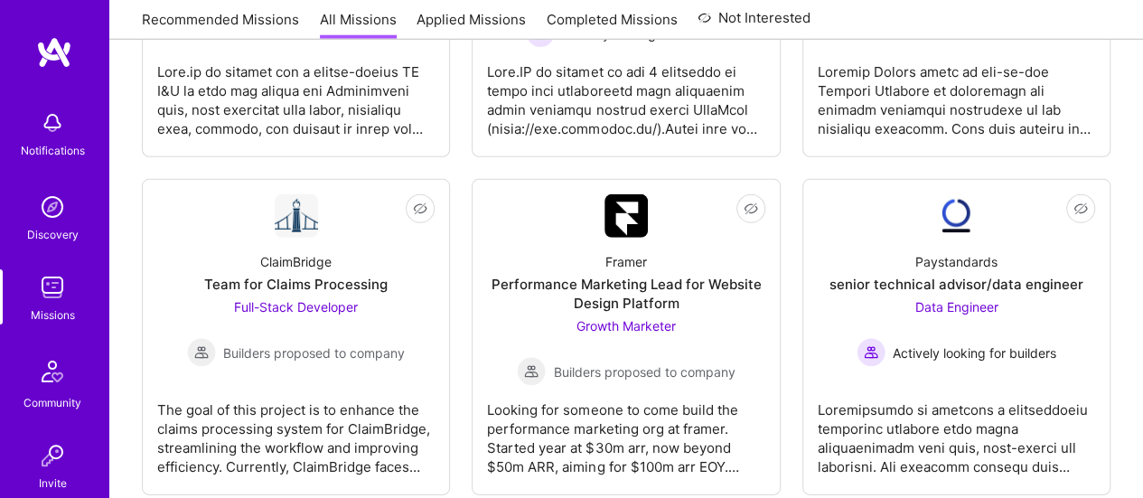  I want to click on img: teamwork, so click(52, 287).